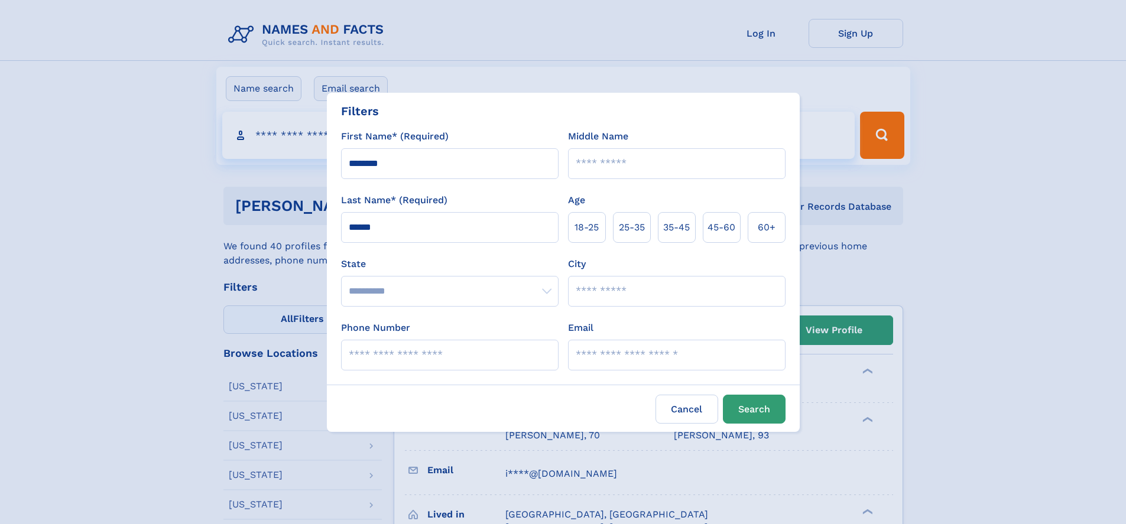 This screenshot has width=1126, height=524. What do you see at coordinates (687, 409) in the screenshot?
I see `label: Cancel` at bounding box center [687, 409].